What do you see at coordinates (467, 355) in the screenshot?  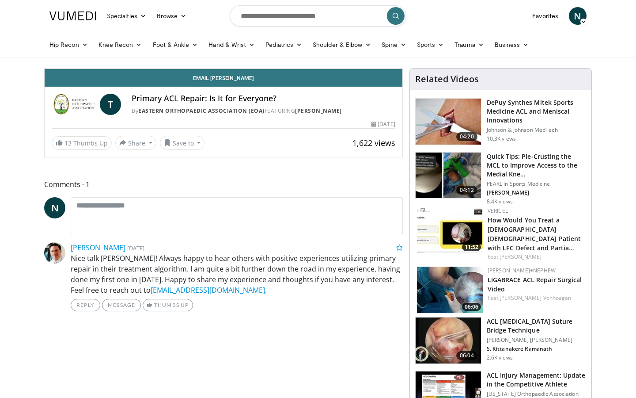 I see `span: 06:04` at bounding box center [467, 355].